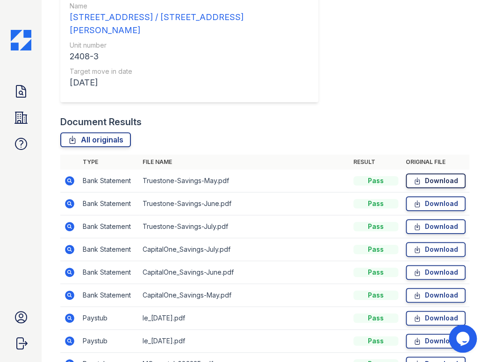  Describe the element at coordinates (21, 40) in the screenshot. I see `img: CE_Icon_Blue-c292c112584629df590d857e76928e9f676e5b41ef8f769ba2f05ee15b207248.png` at that location.